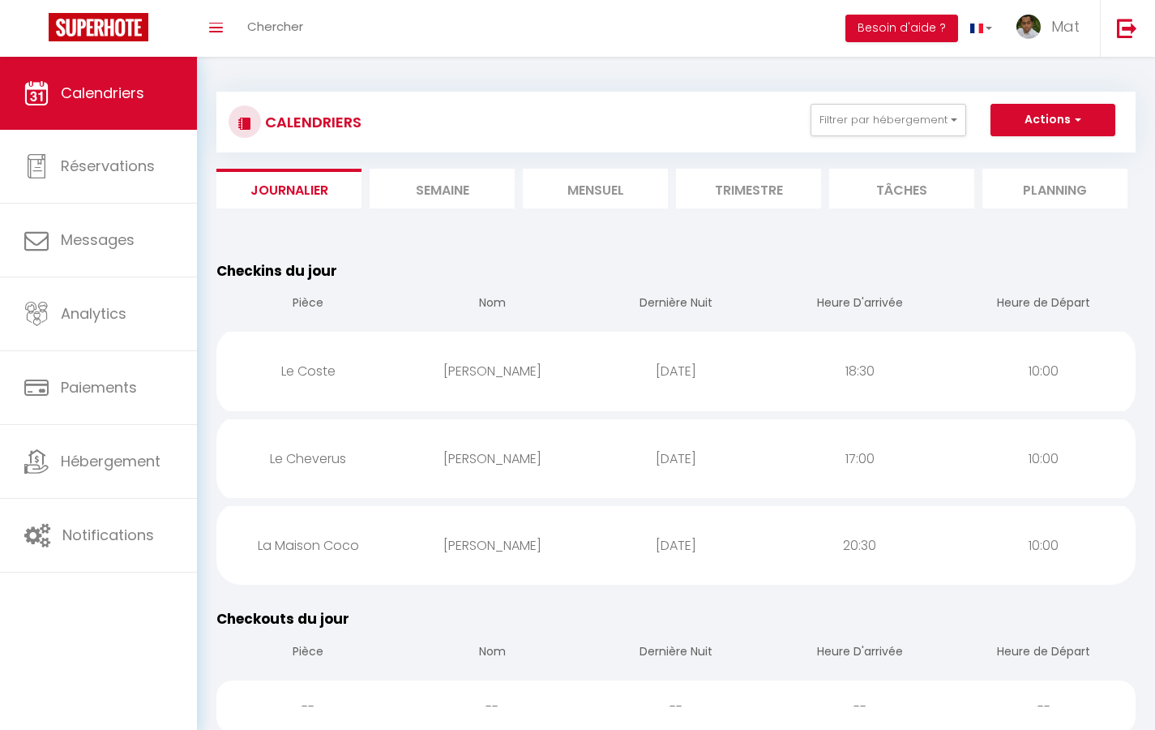 This screenshot has width=1155, height=730. I want to click on button: Actions, so click(1053, 120).